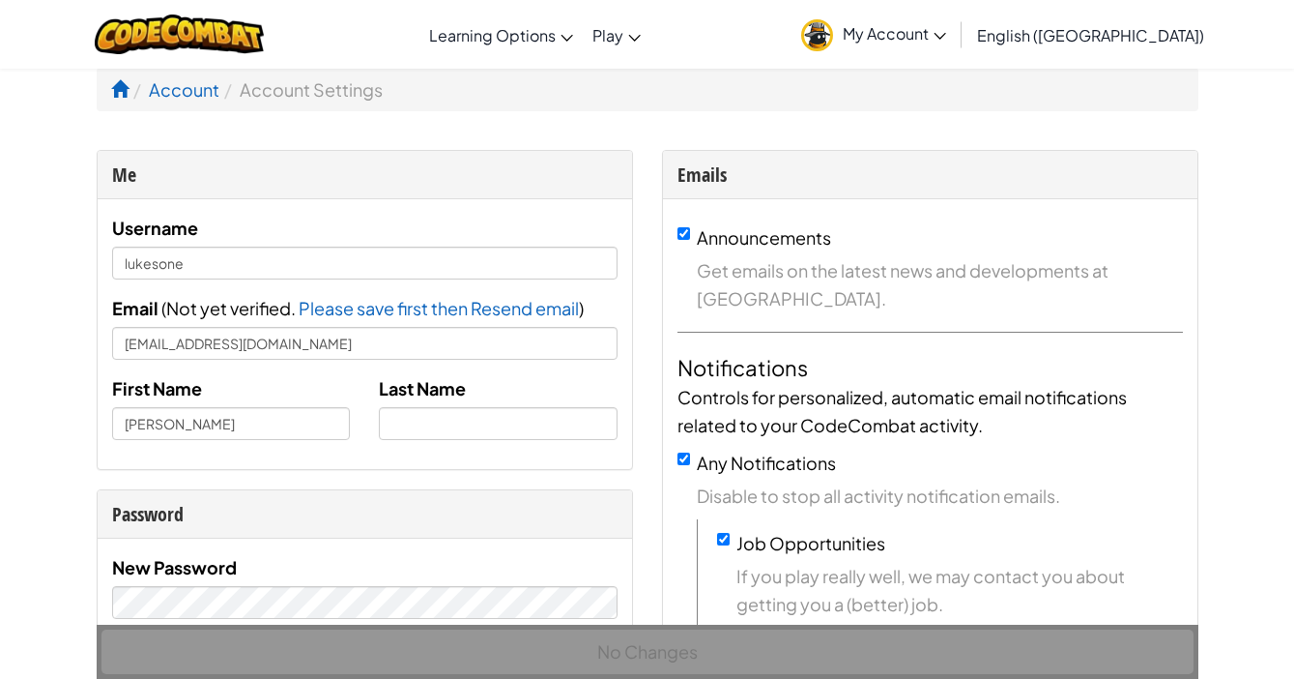 This screenshot has width=1294, height=679. What do you see at coordinates (894, 33) in the screenshot?
I see `span: My Account` at bounding box center [894, 33].